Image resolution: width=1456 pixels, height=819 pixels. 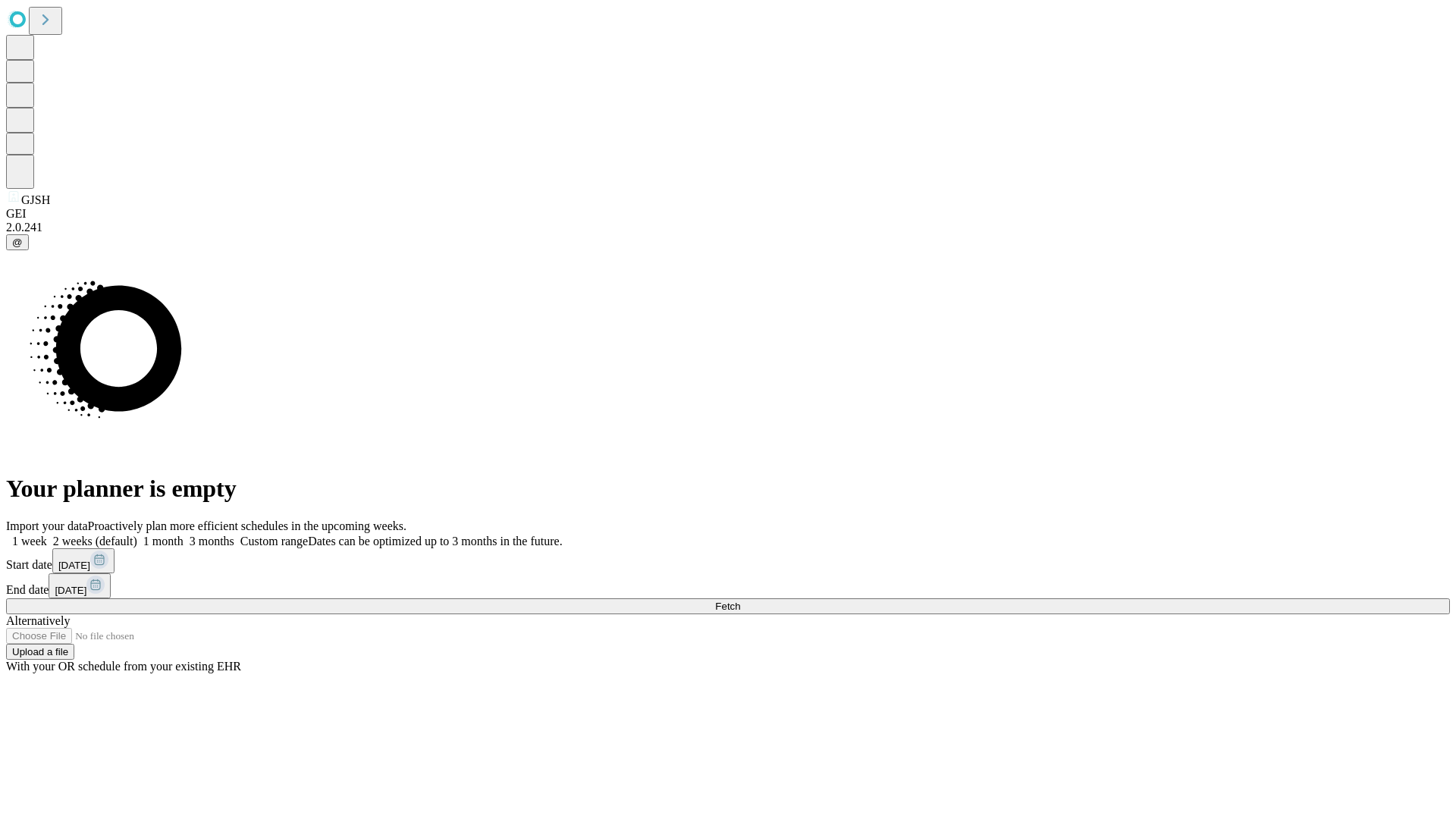 I want to click on div: End date, so click(x=728, y=585).